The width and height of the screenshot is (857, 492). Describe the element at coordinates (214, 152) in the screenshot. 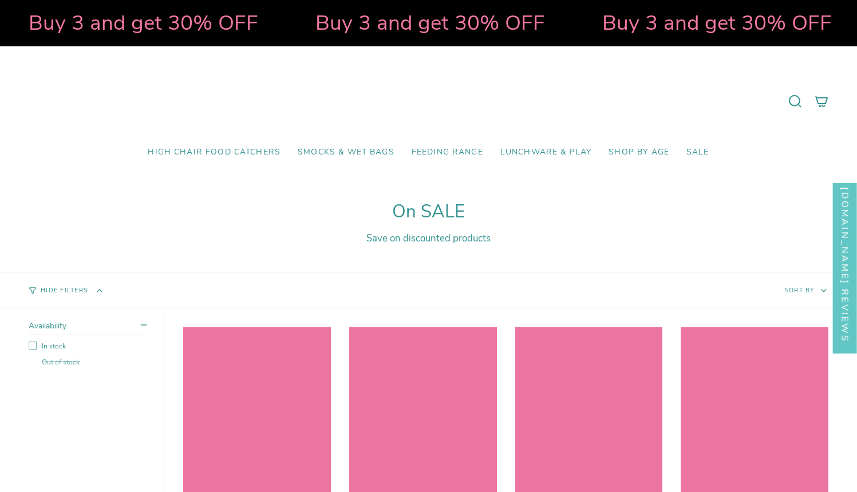

I see `div: High Chair Food Catchers` at that location.